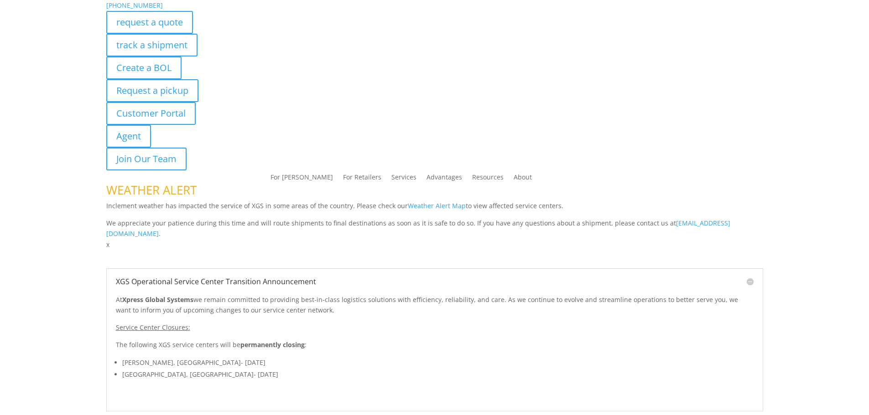  What do you see at coordinates (404, 179) in the screenshot?
I see `a: Services` at bounding box center [404, 179].